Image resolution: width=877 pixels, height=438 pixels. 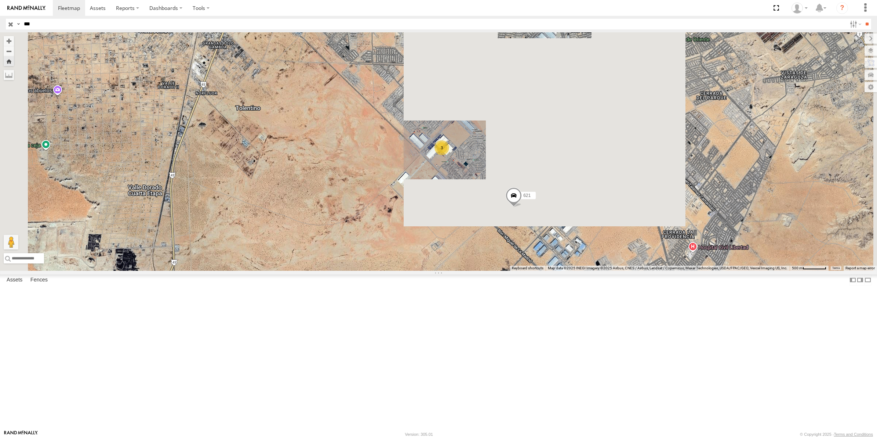 I want to click on label: Assets, so click(x=14, y=280).